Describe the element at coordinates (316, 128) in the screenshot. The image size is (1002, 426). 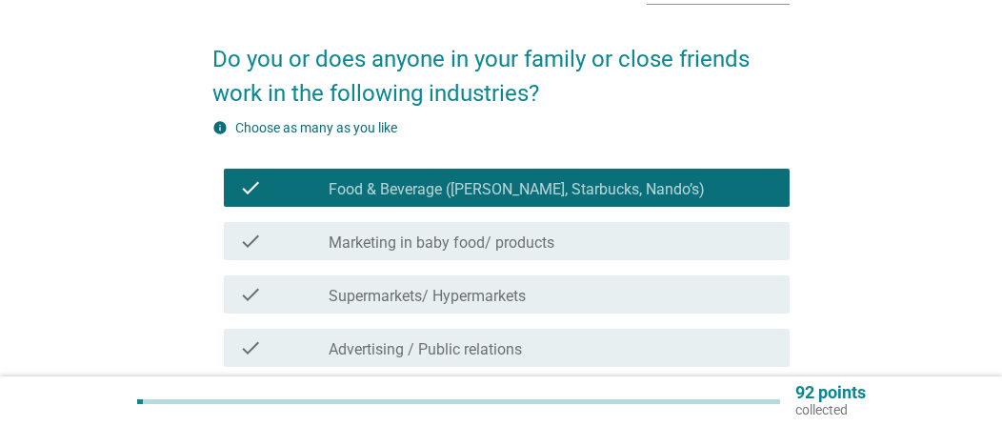
I see `label: Choose as many as you like` at that location.